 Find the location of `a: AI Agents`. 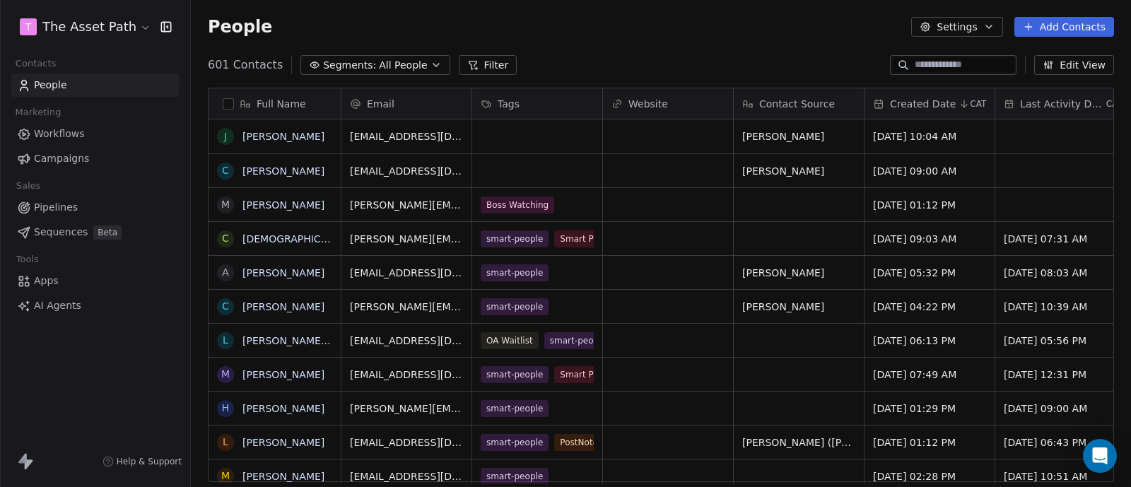

a: AI Agents is located at coordinates (95, 305).